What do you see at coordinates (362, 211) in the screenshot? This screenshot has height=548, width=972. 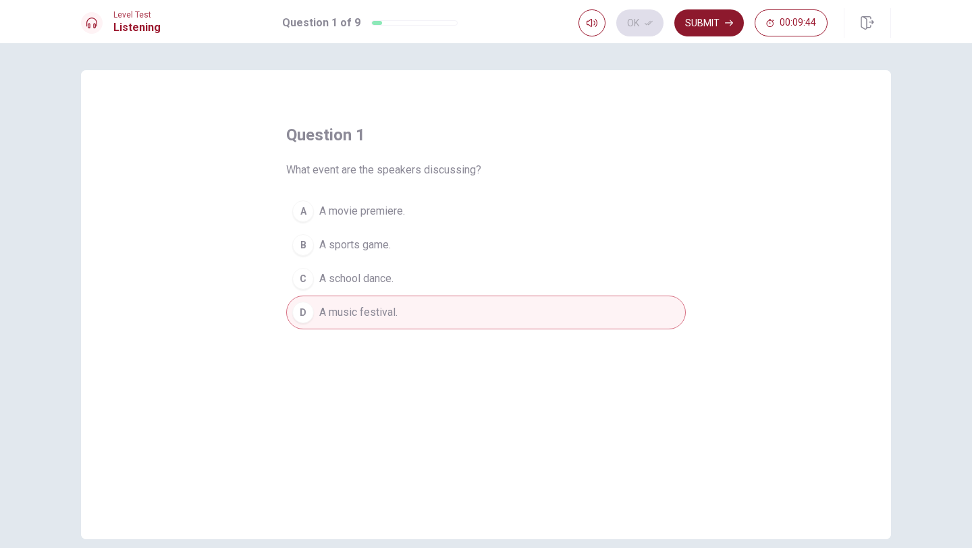 I see `span: A movie premiere.` at bounding box center [362, 211].